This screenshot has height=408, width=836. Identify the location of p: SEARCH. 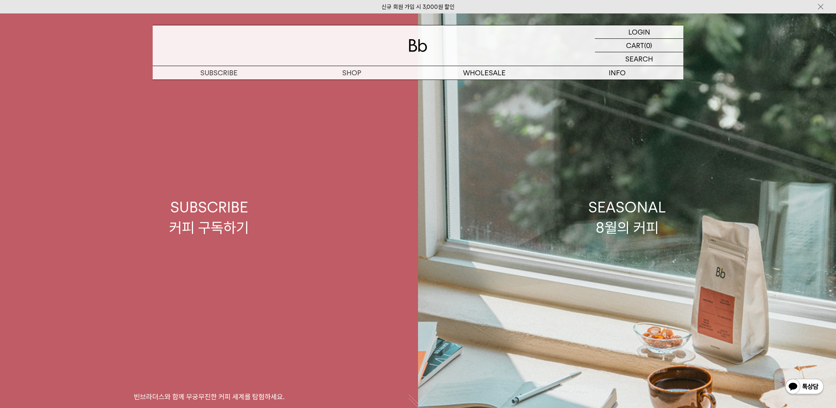
(639, 59).